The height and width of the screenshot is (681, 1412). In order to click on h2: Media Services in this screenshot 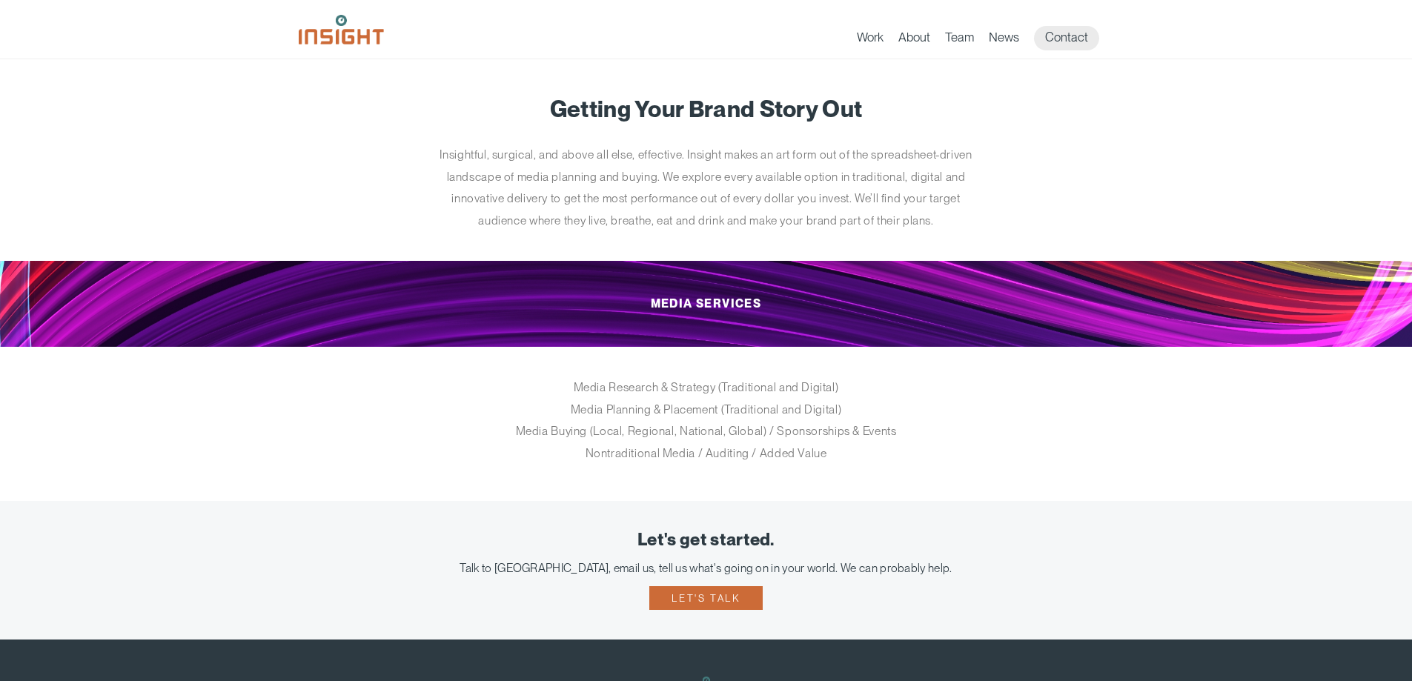, I will do `click(706, 304)`.